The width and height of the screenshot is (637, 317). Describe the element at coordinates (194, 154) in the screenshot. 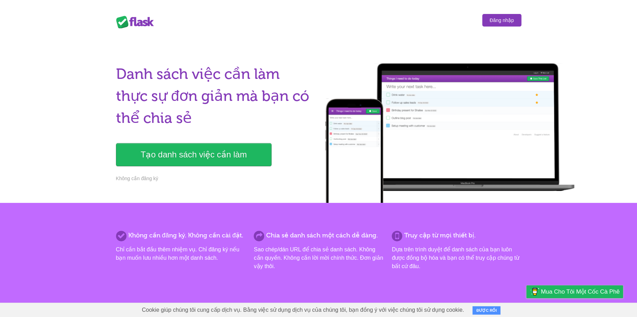

I see `font: Tạo danh sách việc cần làm` at that location.